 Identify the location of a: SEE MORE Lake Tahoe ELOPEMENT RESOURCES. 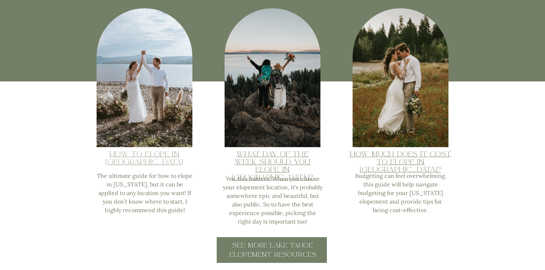
(272, 250).